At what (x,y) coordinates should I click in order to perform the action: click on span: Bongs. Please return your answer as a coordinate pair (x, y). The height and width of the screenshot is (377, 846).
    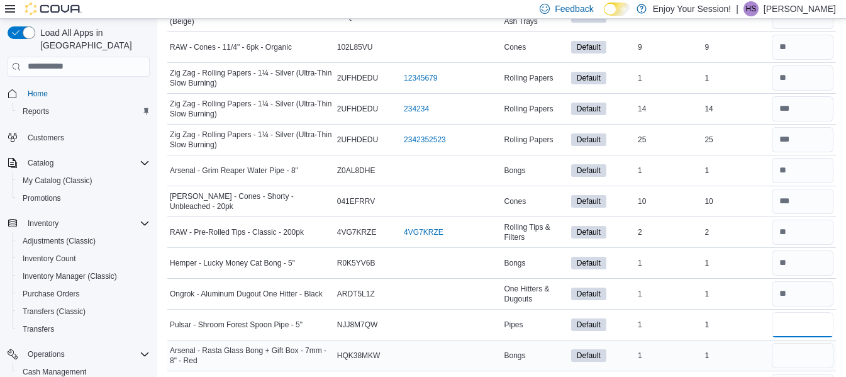
    Looking at the image, I should click on (515, 171).